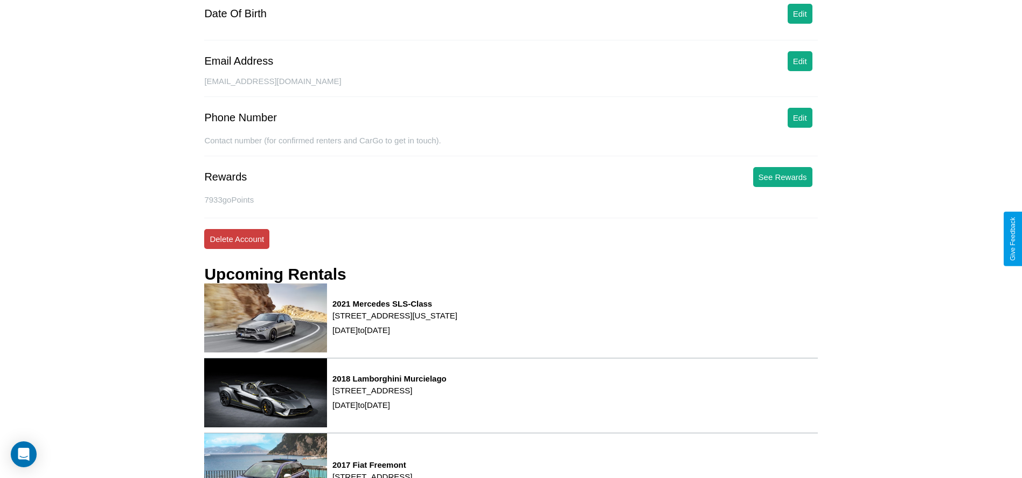 The width and height of the screenshot is (1022, 478). I want to click on div: Open Intercom Messenger, so click(24, 454).